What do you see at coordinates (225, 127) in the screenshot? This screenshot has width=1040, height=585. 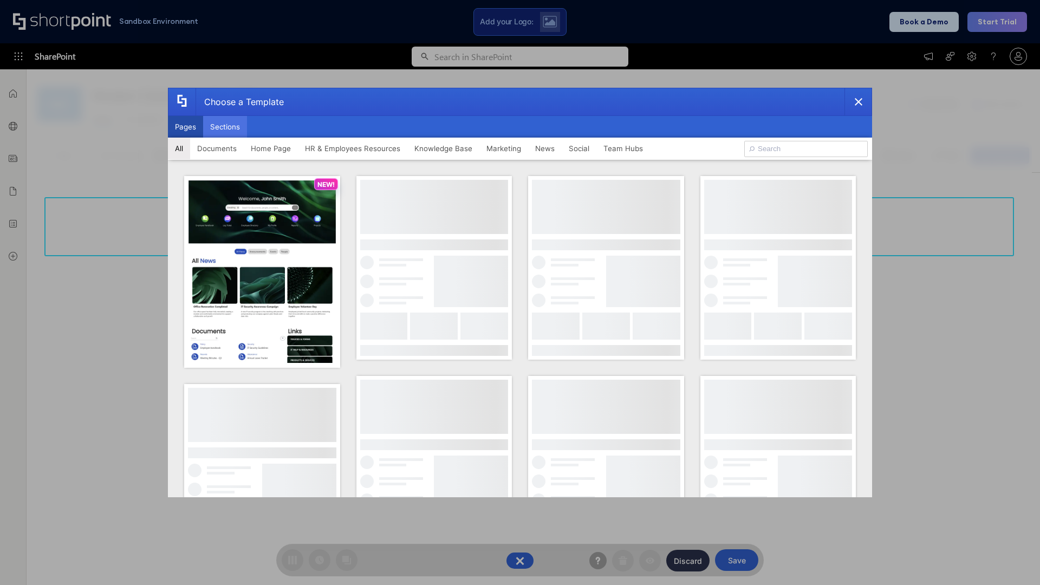 I see `button: Sections` at bounding box center [225, 127].